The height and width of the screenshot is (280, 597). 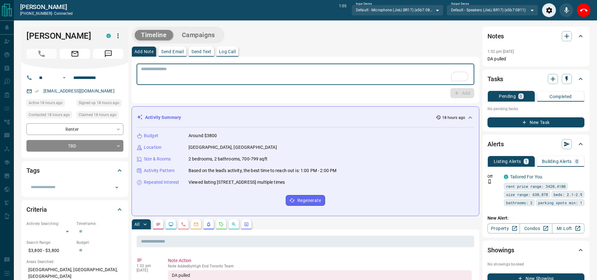 I want to click on span: rent price range: 3420,4180, so click(x=535, y=186).